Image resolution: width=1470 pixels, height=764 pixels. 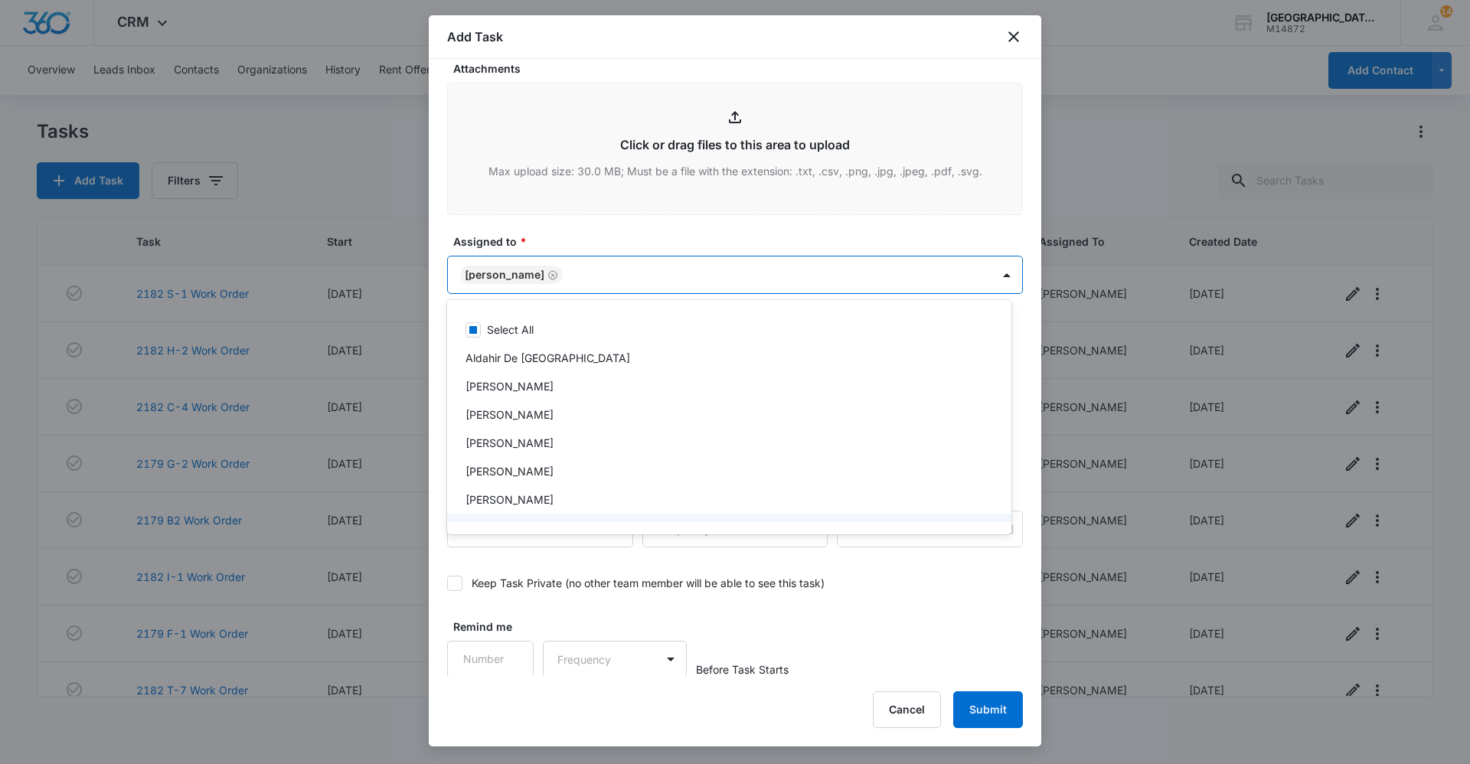 I want to click on p: Select All, so click(x=510, y=329).